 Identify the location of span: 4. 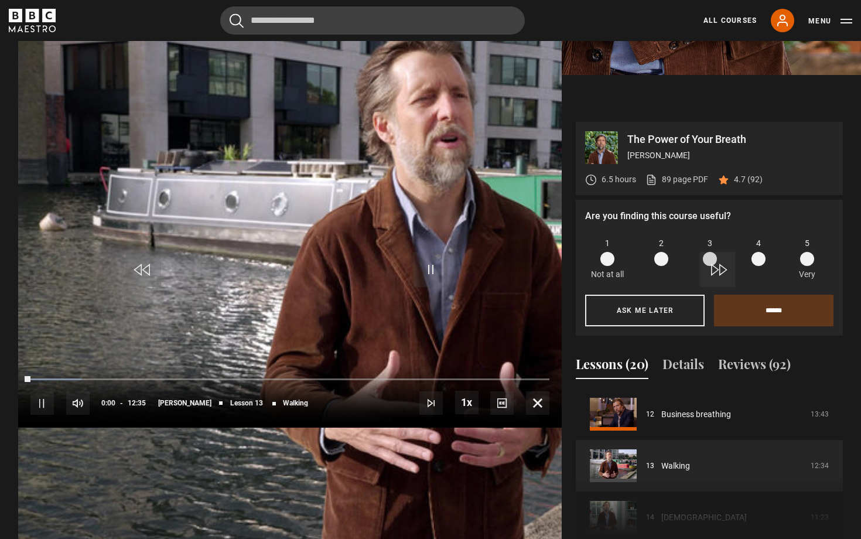
(759, 243).